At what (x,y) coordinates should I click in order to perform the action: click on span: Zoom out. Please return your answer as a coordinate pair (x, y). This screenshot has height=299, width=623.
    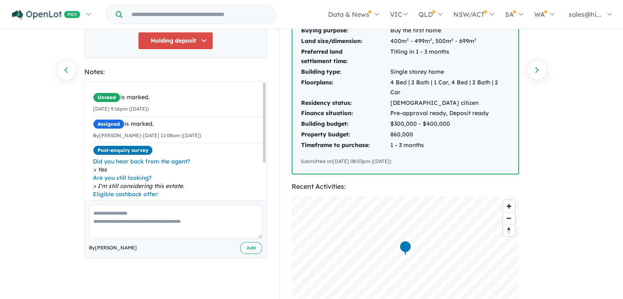
    Looking at the image, I should click on (509, 218).